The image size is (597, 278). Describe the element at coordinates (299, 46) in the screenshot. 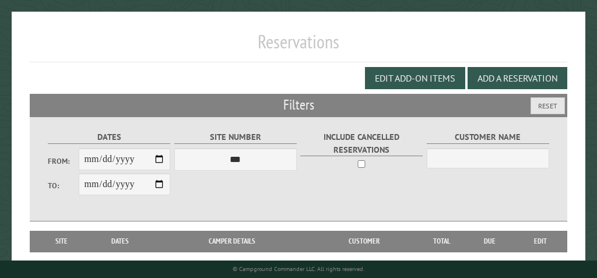

I see `h1: Reservations` at that location.